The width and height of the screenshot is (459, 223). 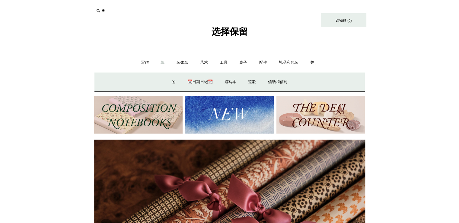 I want to click on a: 关于, so click(x=314, y=63).